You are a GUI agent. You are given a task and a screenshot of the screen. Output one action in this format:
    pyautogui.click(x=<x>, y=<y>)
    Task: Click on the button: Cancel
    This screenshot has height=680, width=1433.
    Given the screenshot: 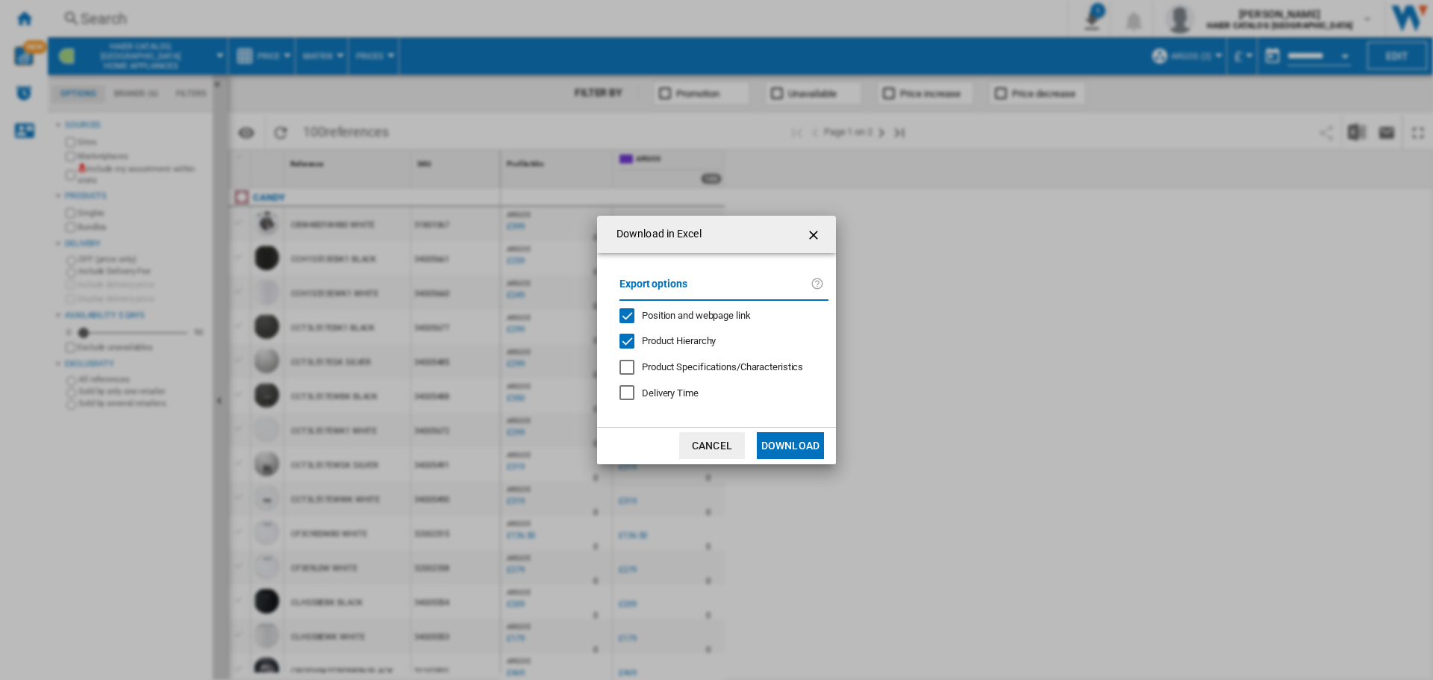 What is the action you would take?
    pyautogui.click(x=712, y=445)
    